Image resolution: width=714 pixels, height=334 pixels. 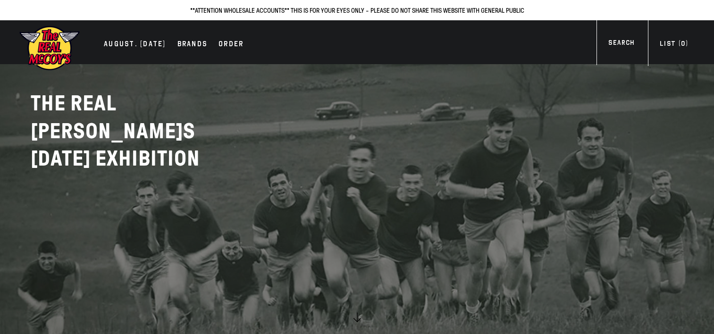 I want to click on div: Brands, so click(x=193, y=45).